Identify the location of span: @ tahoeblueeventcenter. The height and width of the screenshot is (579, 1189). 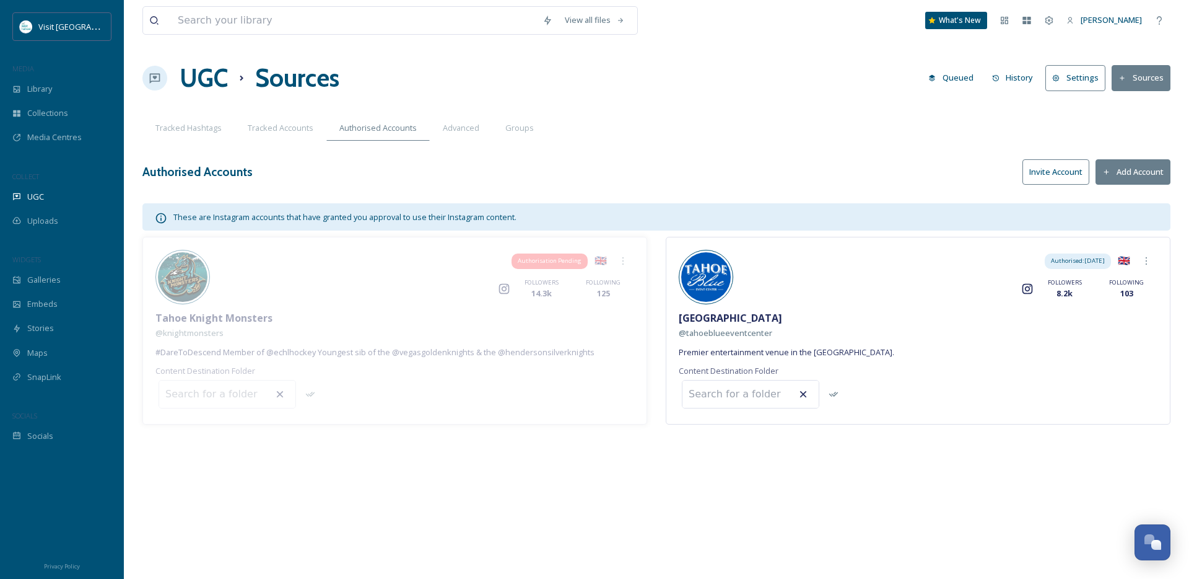
(725, 333).